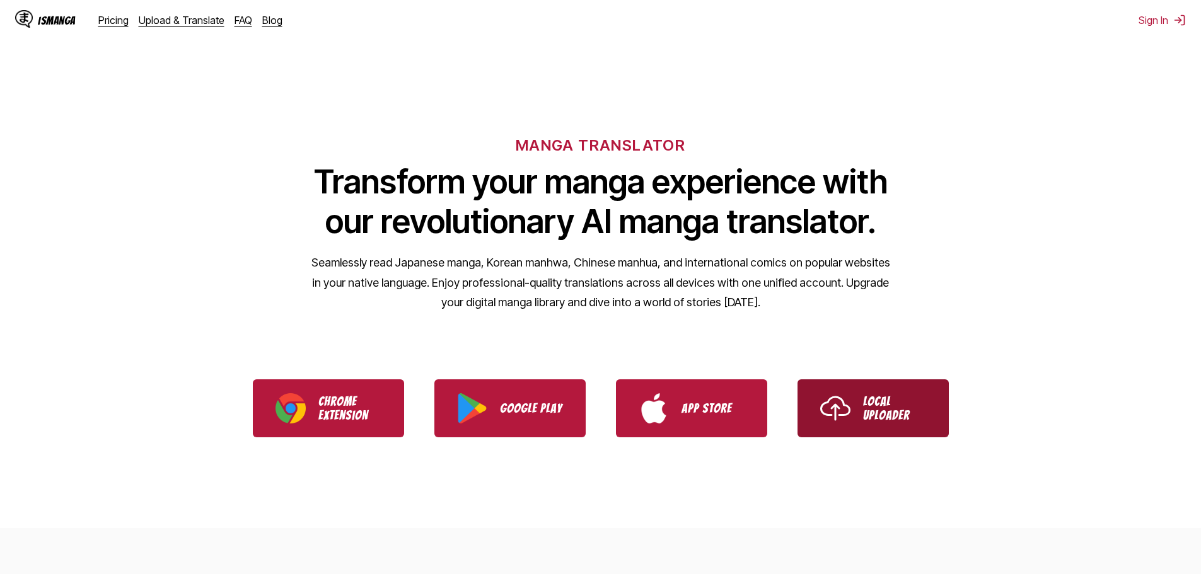 This screenshot has height=574, width=1201. I want to click on a: FAQ, so click(243, 20).